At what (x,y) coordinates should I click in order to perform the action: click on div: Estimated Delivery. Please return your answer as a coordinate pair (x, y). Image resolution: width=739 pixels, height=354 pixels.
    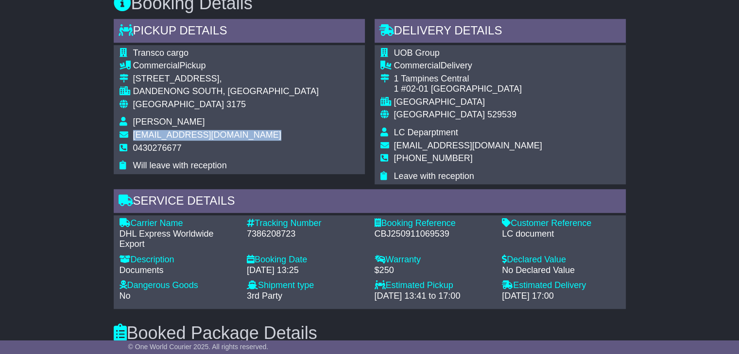
    Looking at the image, I should click on (560, 286).